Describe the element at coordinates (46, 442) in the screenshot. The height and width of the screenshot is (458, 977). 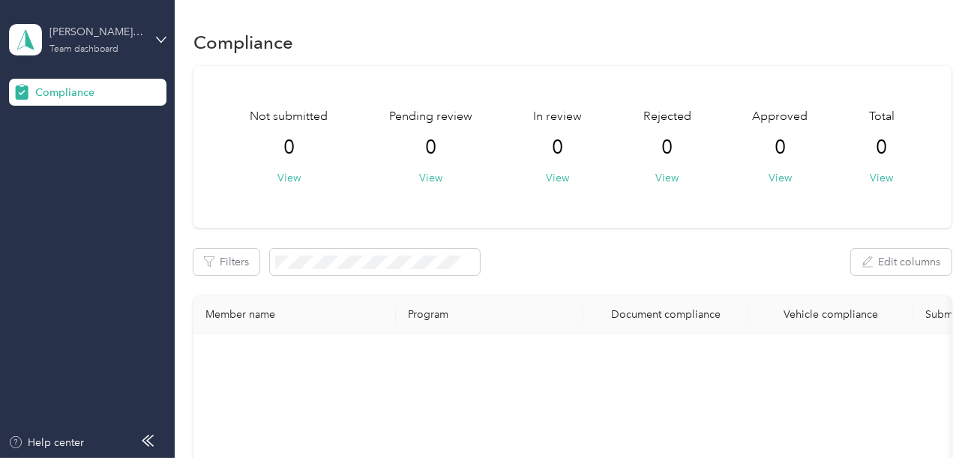
I see `div: Help center` at that location.